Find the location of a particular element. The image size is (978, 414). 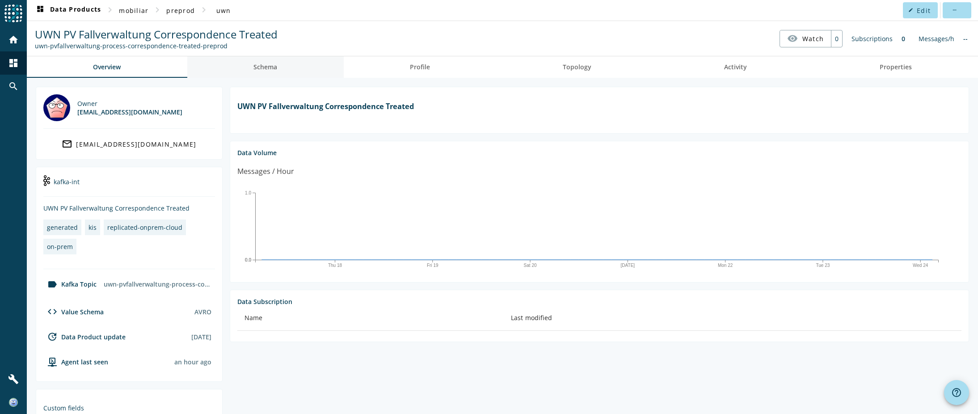

span: UWN PV Fallverwaltung Correspondence Treated is located at coordinates (156, 34).